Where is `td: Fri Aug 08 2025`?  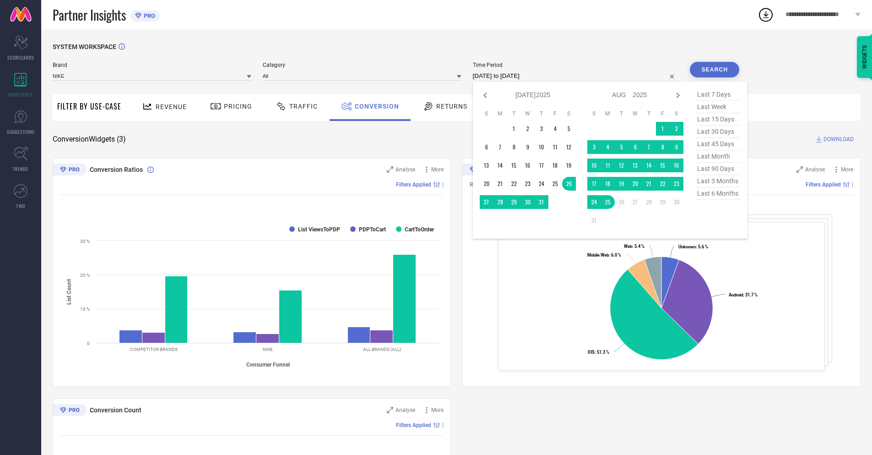 td: Fri Aug 08 2025 is located at coordinates (663, 147).